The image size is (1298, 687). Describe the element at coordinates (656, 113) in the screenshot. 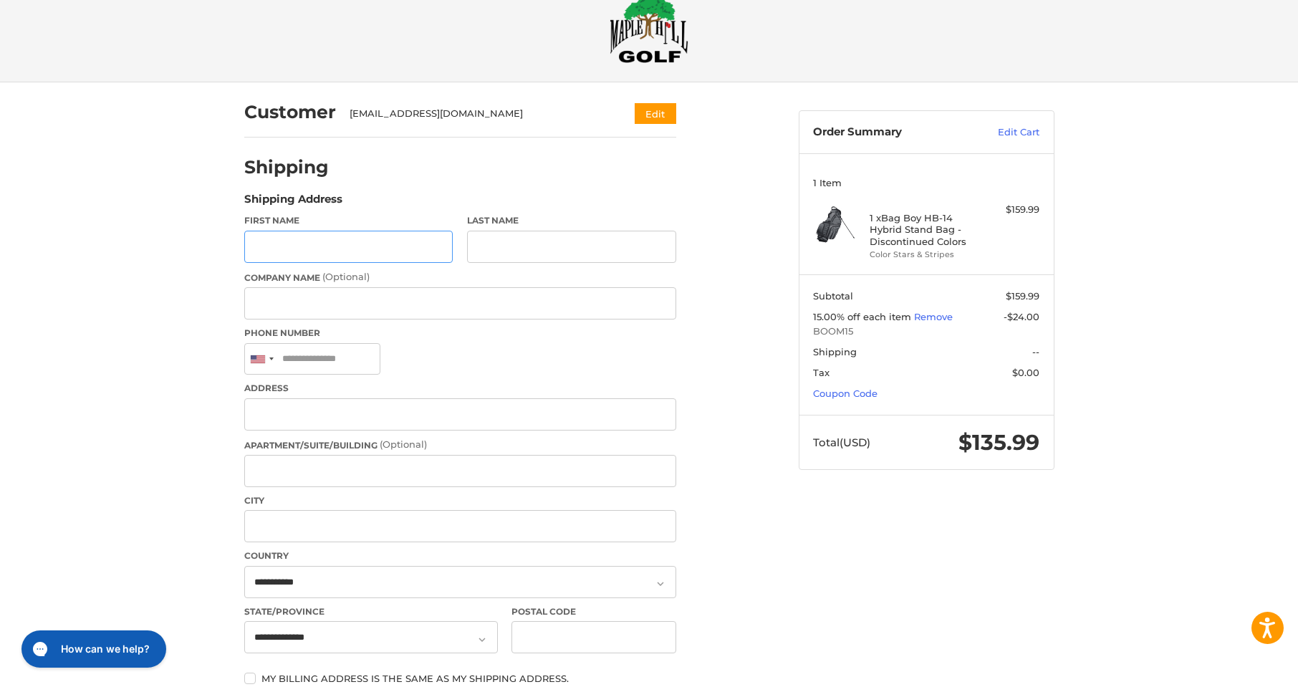

I see `button: Edit` at that location.